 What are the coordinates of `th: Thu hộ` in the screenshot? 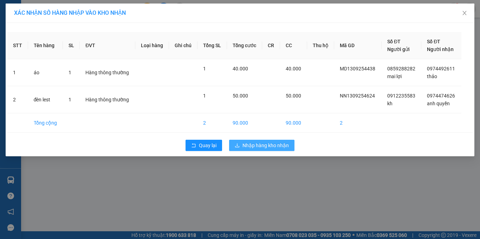 It's located at (321, 45).